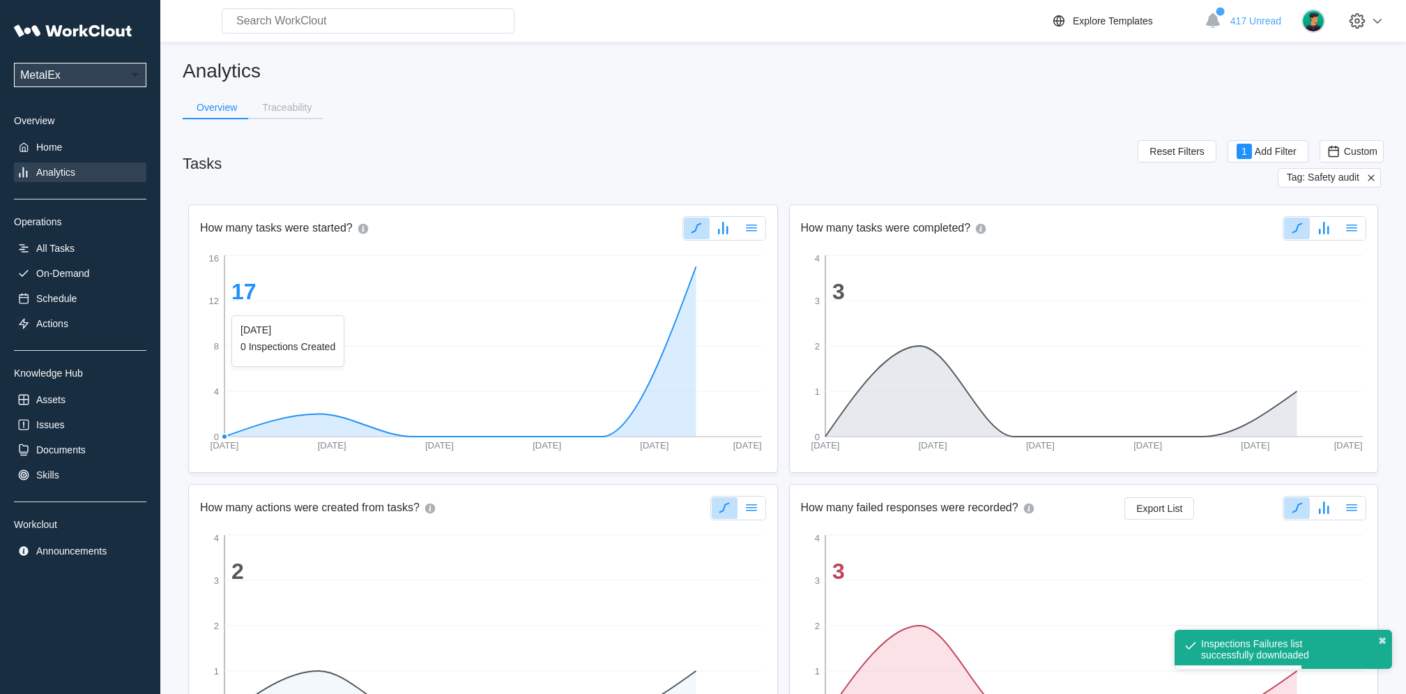  Describe the element at coordinates (202, 164) in the screenshot. I see `div: Tasks` at that location.